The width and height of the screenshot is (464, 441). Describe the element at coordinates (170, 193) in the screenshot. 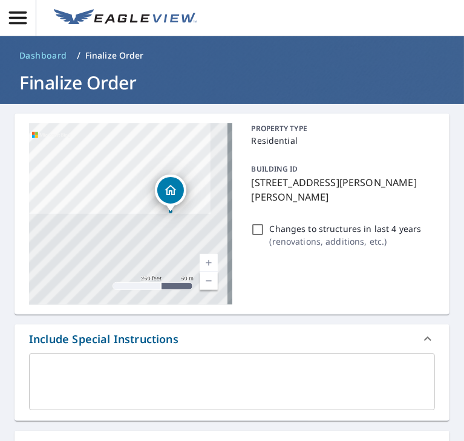

I see `div: Dropped pin, building 1, Residential property, 521 Malcolm Blvd Connelly Springs, NC 28612` at that location.